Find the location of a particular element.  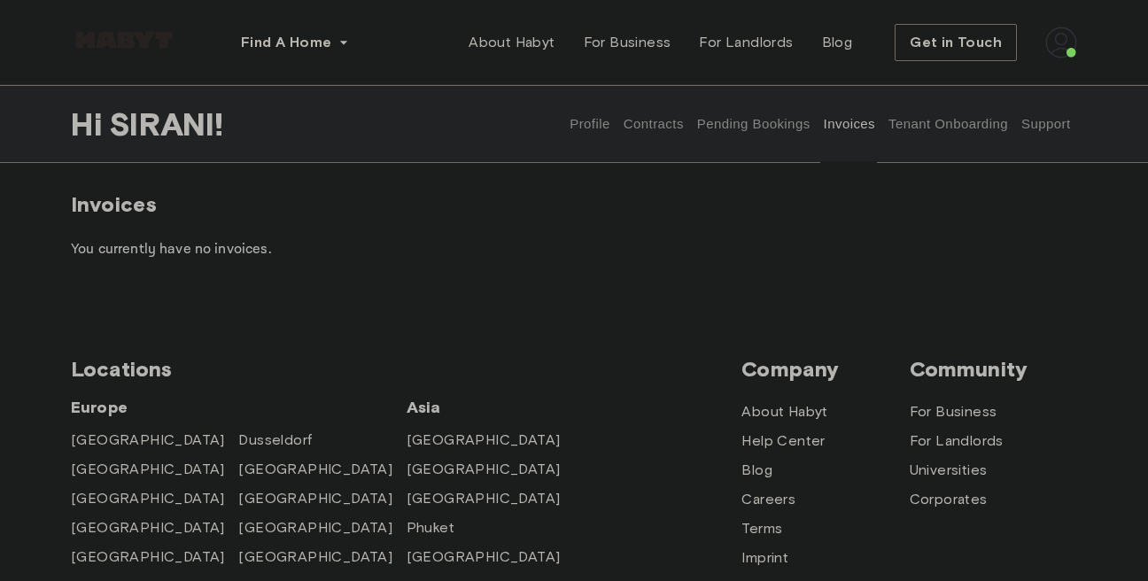

div: user profile tabs is located at coordinates (820, 124).